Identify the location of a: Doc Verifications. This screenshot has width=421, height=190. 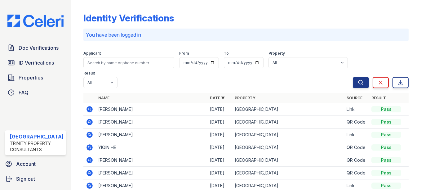
(35, 48).